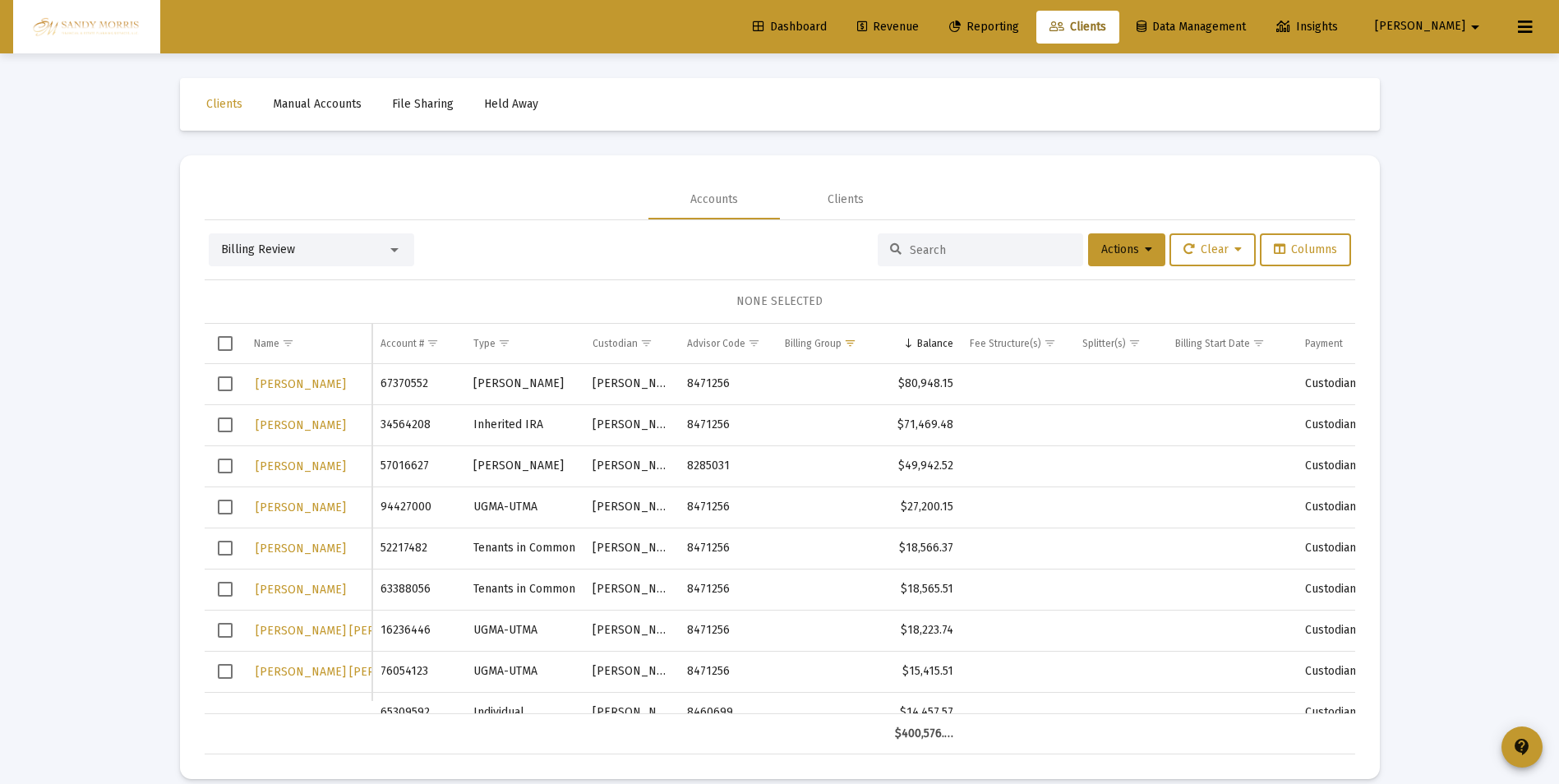 The height and width of the screenshot is (784, 1559). I want to click on span: Billing Review, so click(258, 249).